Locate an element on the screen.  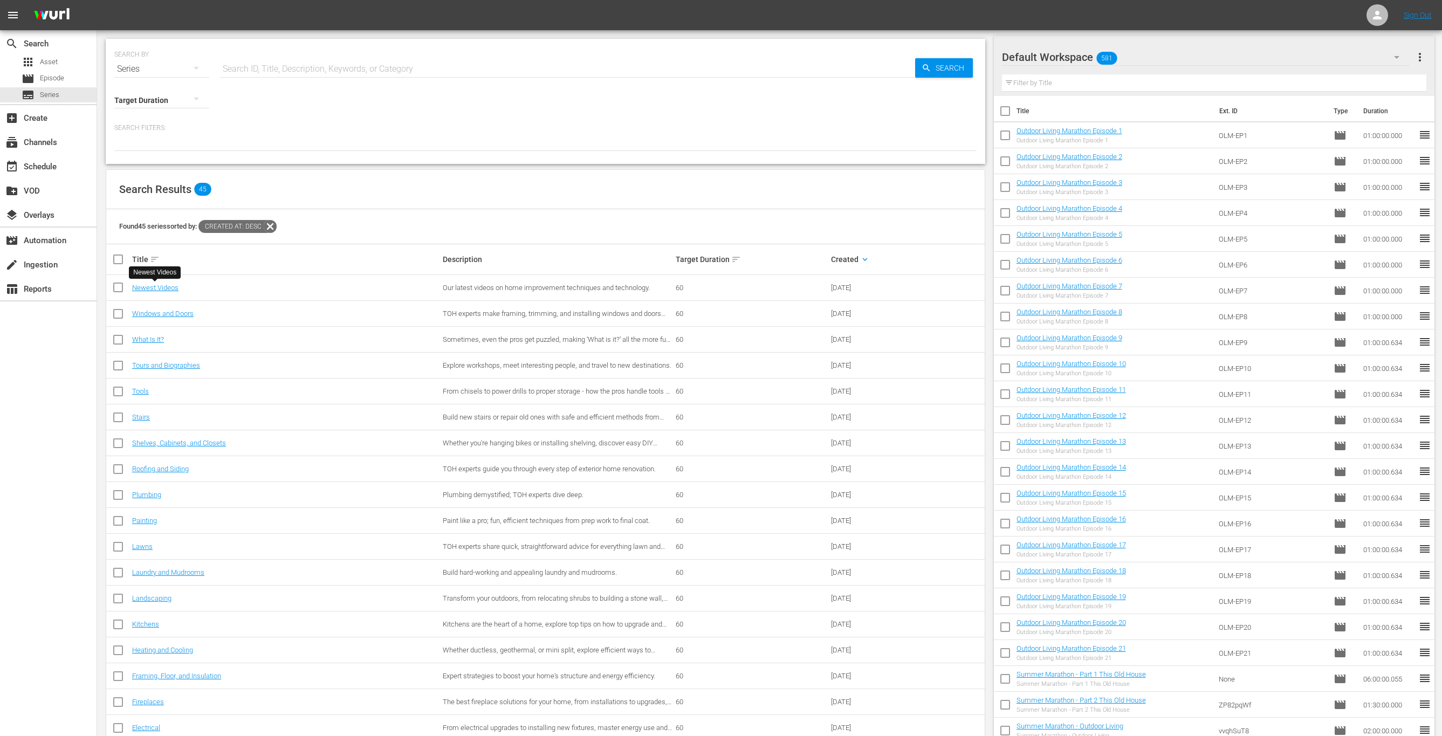
td: None is located at coordinates (1272, 679).